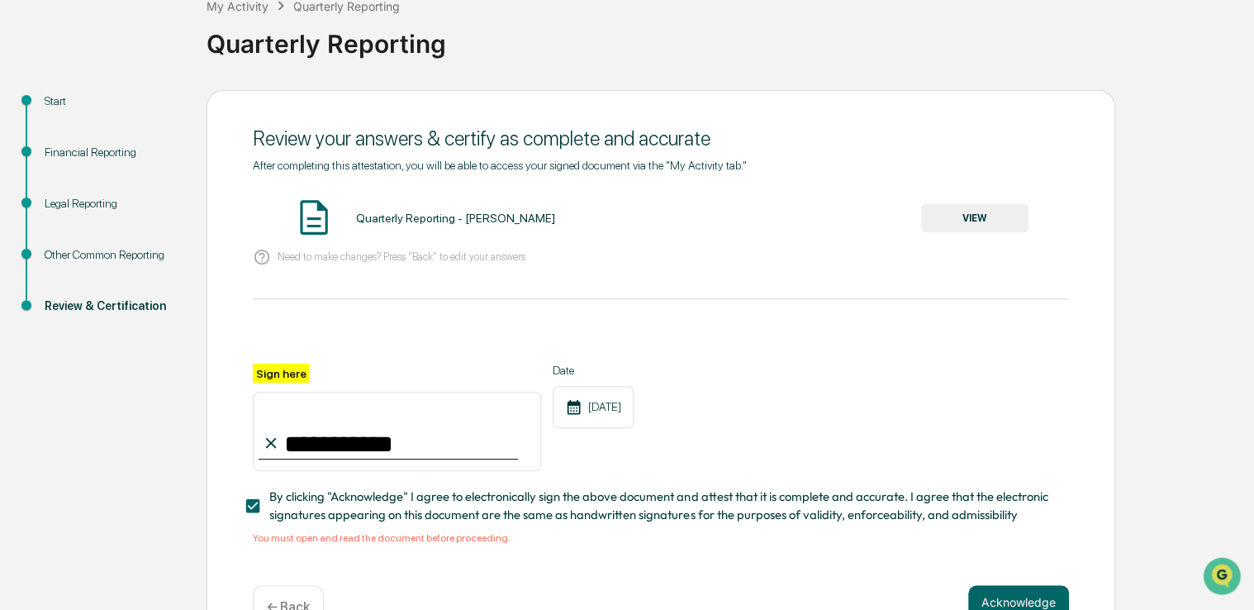  I want to click on div: Review your answers & certify as complete and accurate, so click(661, 138).